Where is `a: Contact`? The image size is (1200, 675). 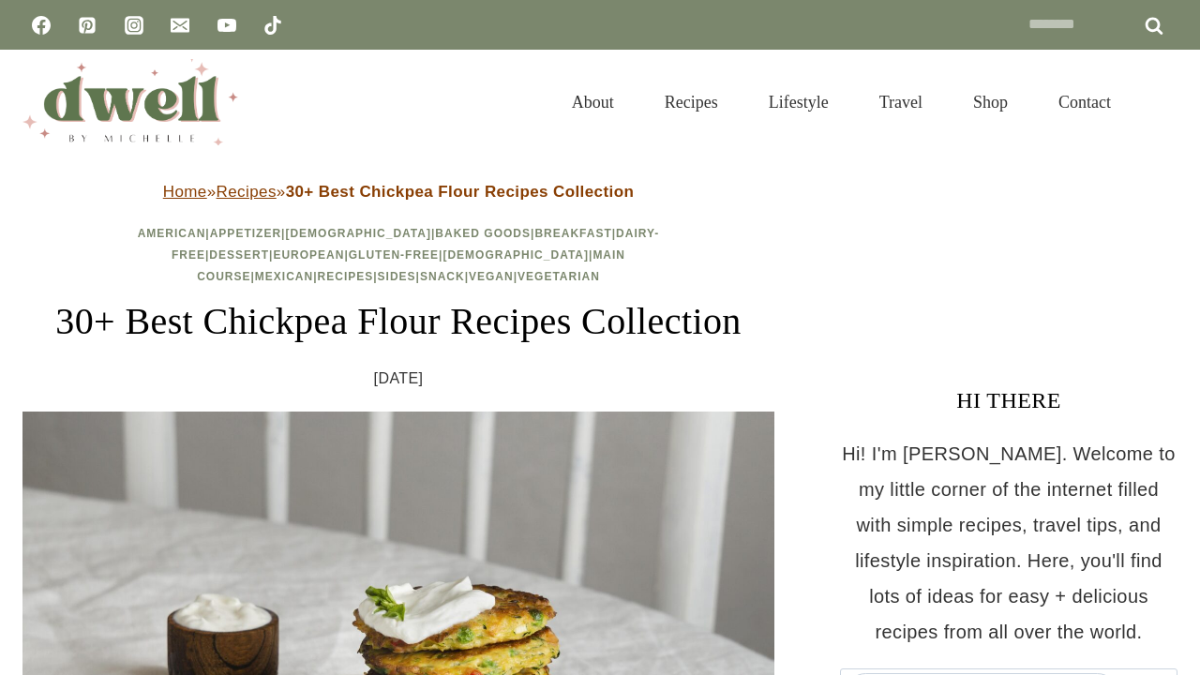 a: Contact is located at coordinates (1085, 102).